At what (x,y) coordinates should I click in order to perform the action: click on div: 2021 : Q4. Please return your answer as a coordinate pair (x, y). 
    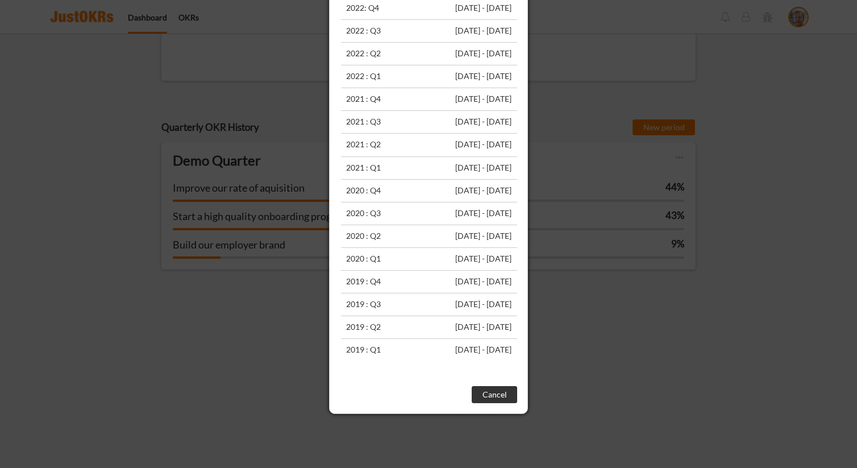
    Looking at the image, I should click on (372, 99).